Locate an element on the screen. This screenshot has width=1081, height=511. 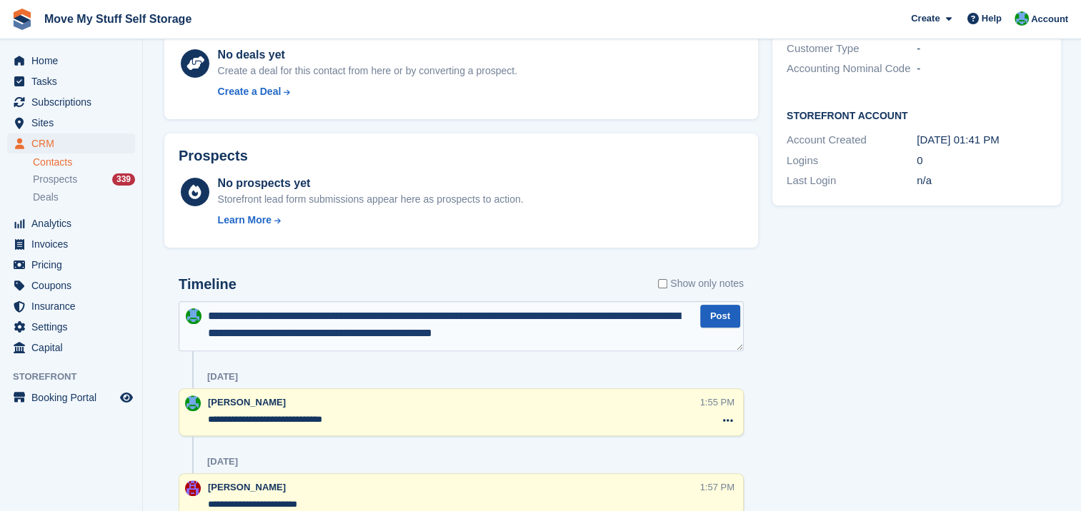
div: Last Login is located at coordinates (851, 181).